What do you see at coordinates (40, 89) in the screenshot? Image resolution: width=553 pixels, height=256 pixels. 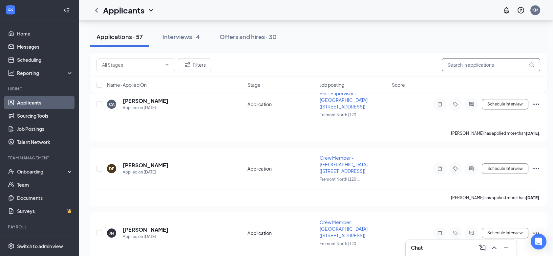 I see `div: Hiring` at bounding box center [40, 89].